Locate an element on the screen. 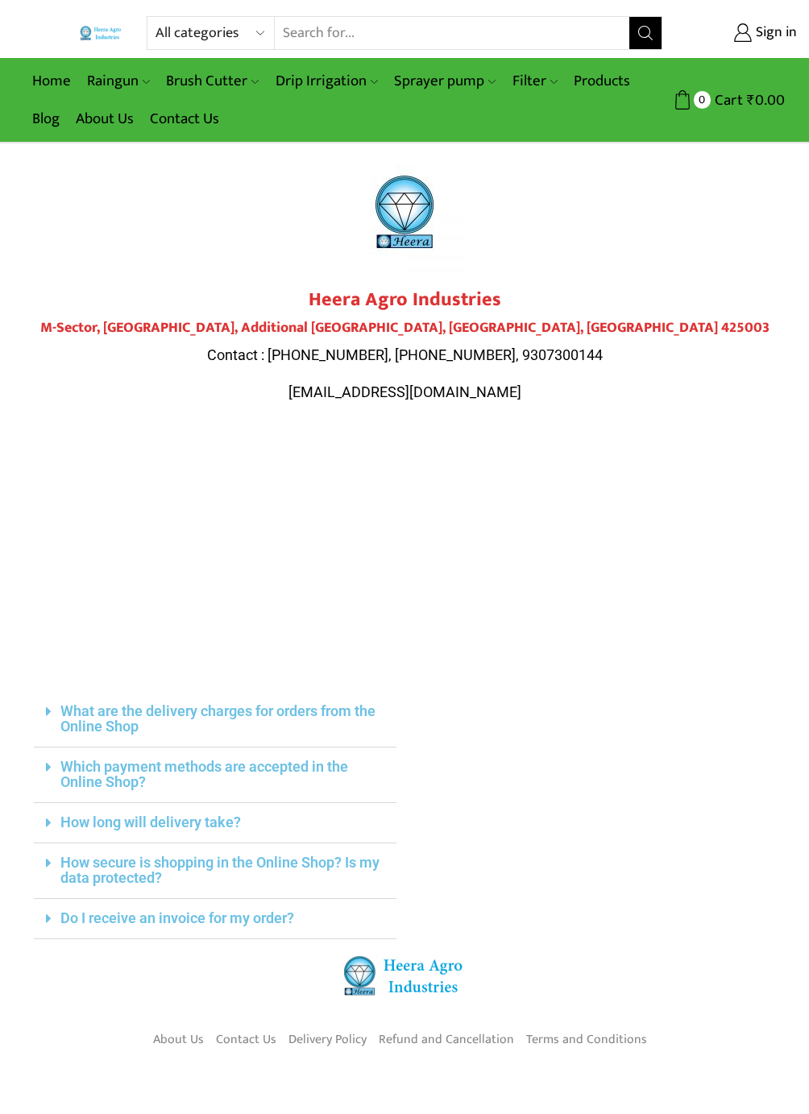 This screenshot has width=809, height=1114. a: Raingun is located at coordinates (118, 81).